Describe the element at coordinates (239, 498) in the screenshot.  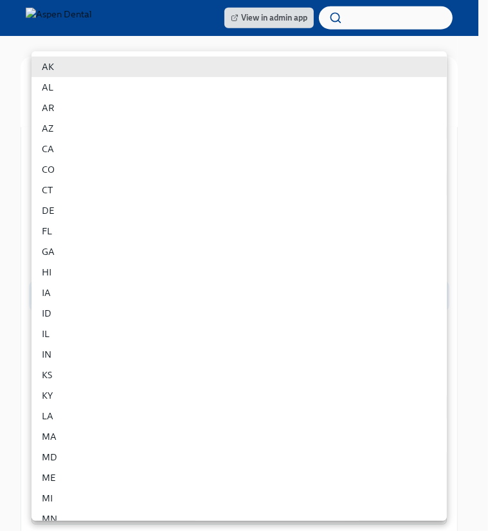
I see `li: MI` at that location.